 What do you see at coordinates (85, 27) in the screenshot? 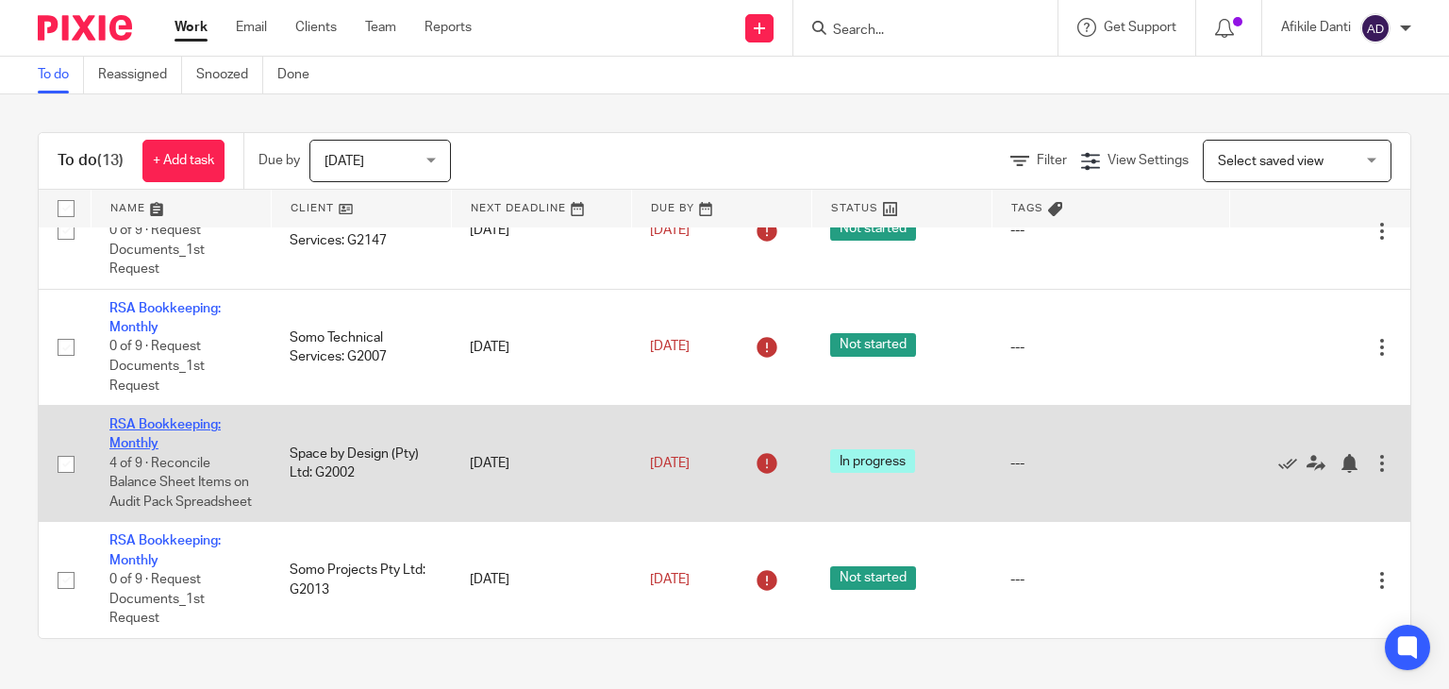
I see `img: Pixie` at bounding box center [85, 27].